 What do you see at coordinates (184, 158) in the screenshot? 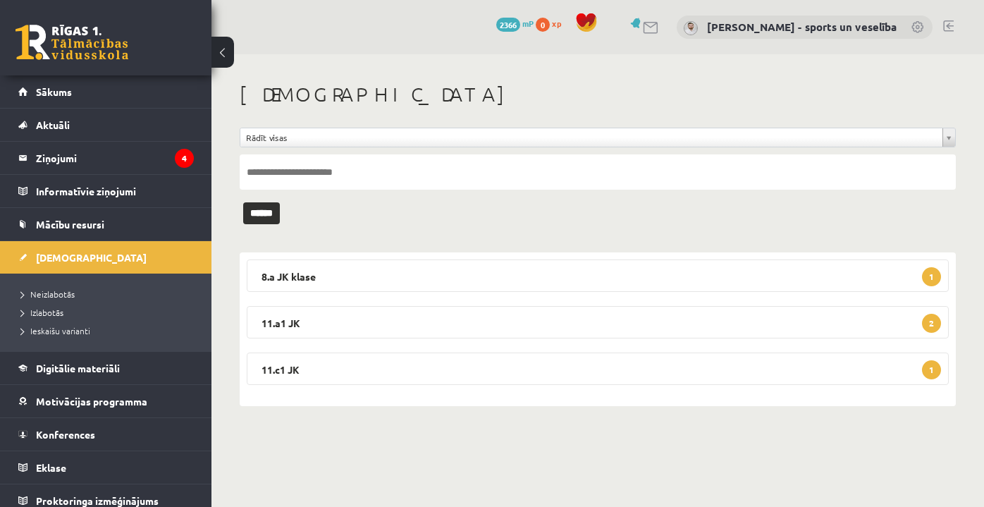
I see `i: 4` at bounding box center [184, 158].